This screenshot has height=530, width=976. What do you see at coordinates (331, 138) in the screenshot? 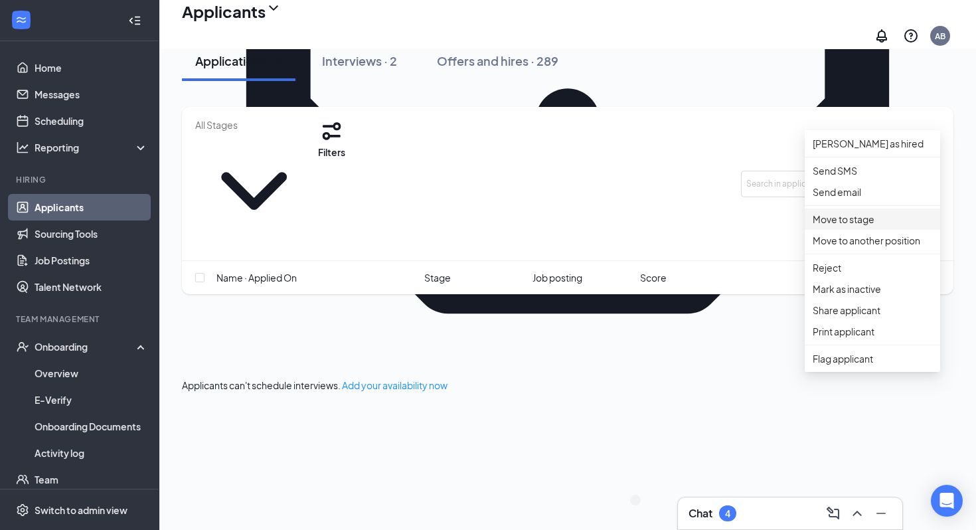
I see `button: Filter Filters` at bounding box center [331, 138].